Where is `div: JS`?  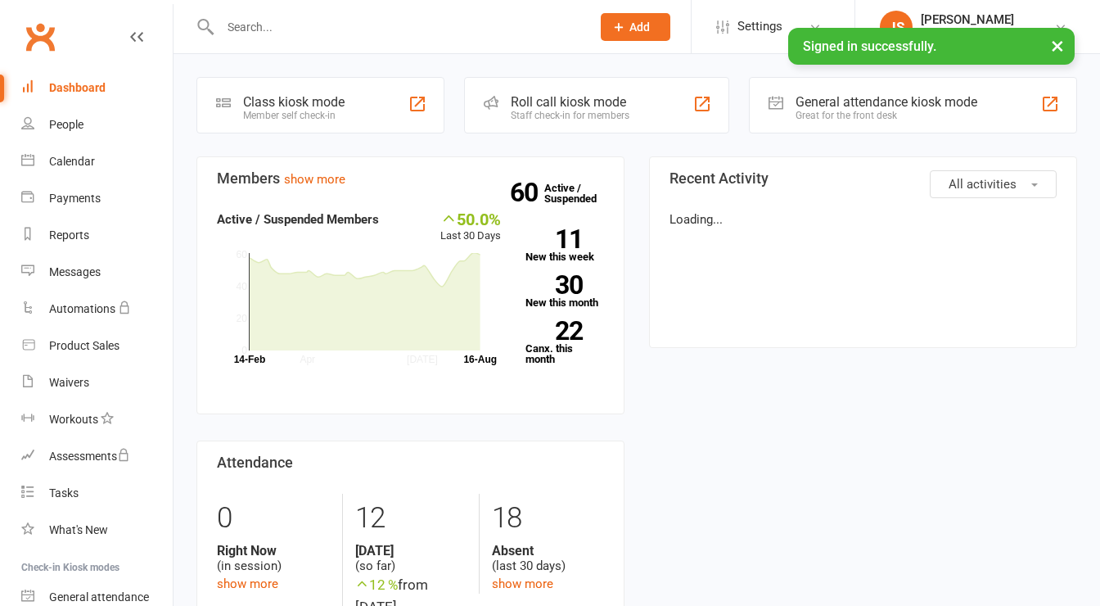 div: JS is located at coordinates (897, 27).